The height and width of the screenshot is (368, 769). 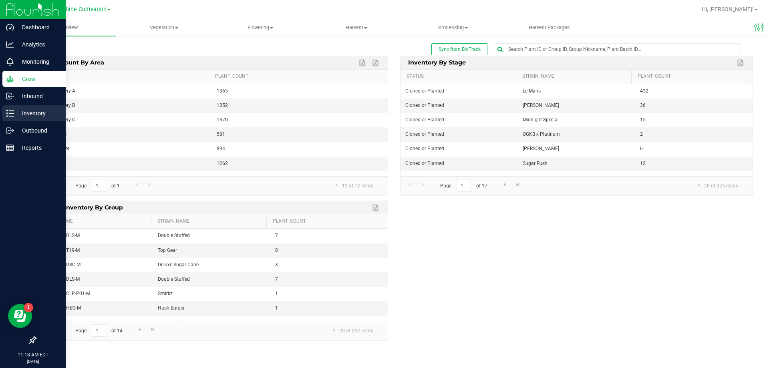 What do you see at coordinates (94, 323) in the screenshot?
I see `td: SN-250501-AGO-M` at bounding box center [94, 323].